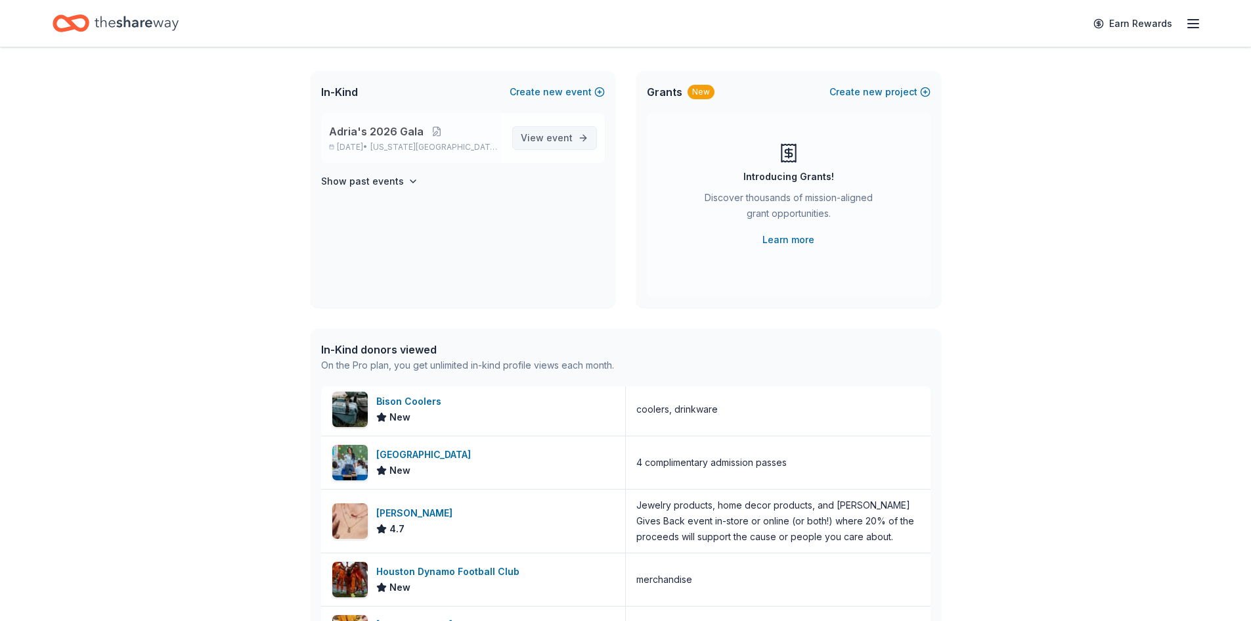 Image resolution: width=1251 pixels, height=621 pixels. I want to click on a: Earn Rewards, so click(1133, 24).